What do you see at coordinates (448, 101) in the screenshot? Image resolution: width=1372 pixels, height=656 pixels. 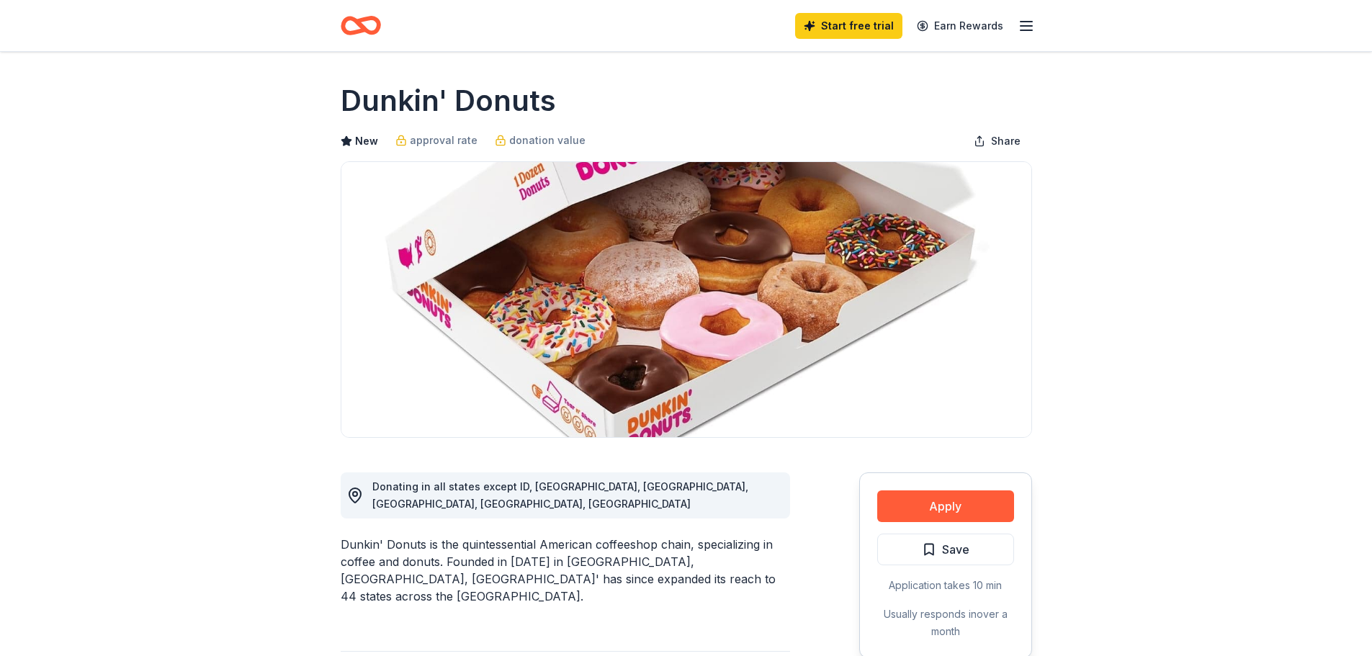 I see `h1: Dunkin' Donuts` at bounding box center [448, 101].